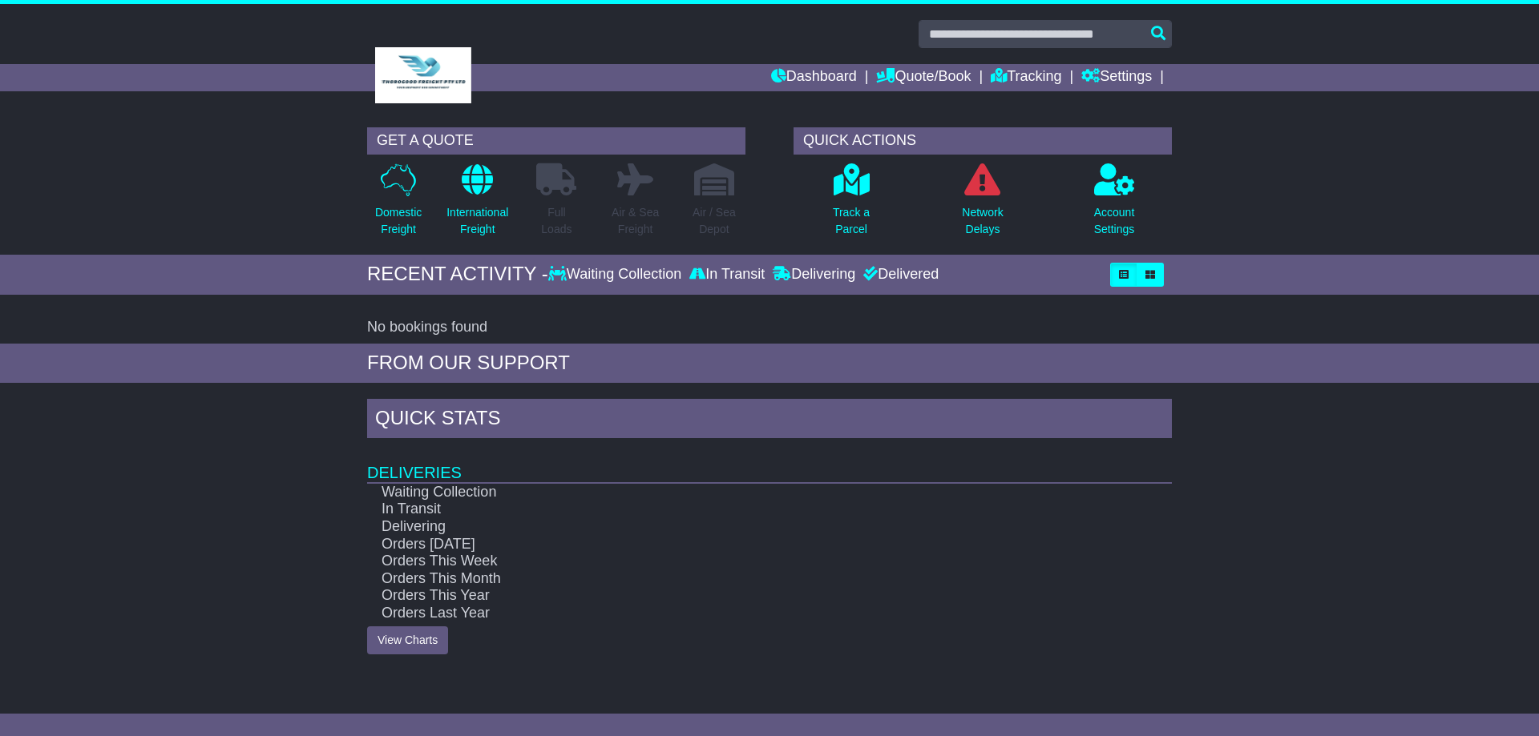  Describe the element at coordinates (730, 527) in the screenshot. I see `td: Delivering` at that location.